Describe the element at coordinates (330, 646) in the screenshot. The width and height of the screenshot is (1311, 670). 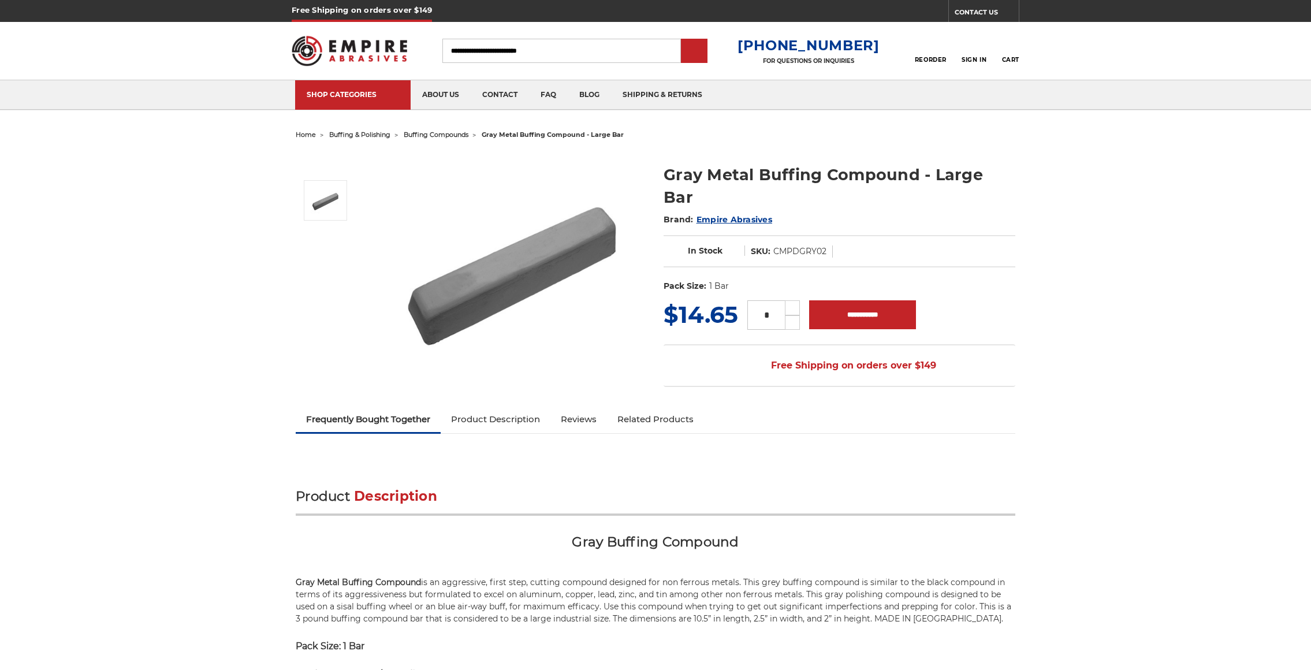
I see `strong: Pack Size: 1 Bar` at that location.